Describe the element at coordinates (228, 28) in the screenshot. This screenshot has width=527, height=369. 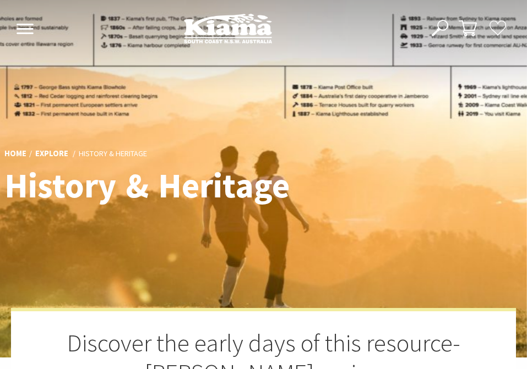
I see `img: Kiama Logo` at that location.